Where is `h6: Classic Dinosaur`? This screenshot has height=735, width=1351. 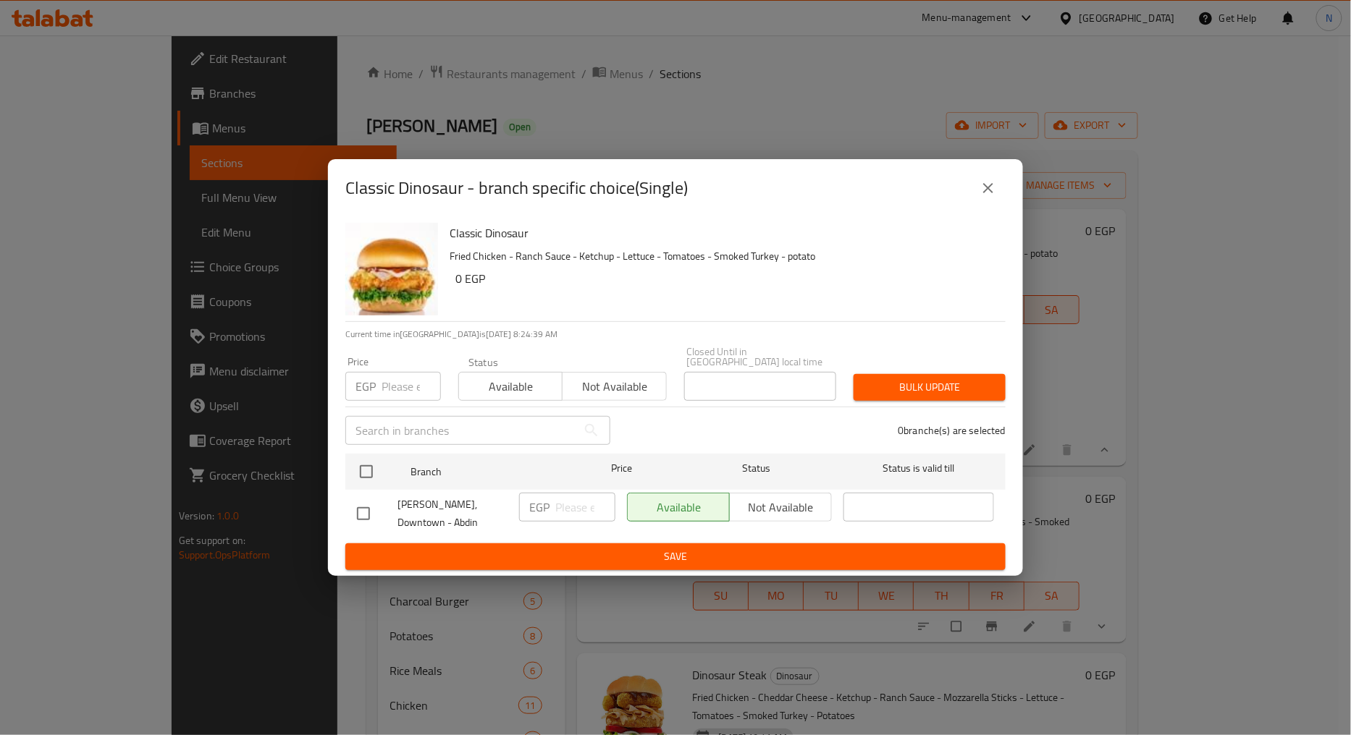
h6: Classic Dinosaur is located at coordinates (722, 233).